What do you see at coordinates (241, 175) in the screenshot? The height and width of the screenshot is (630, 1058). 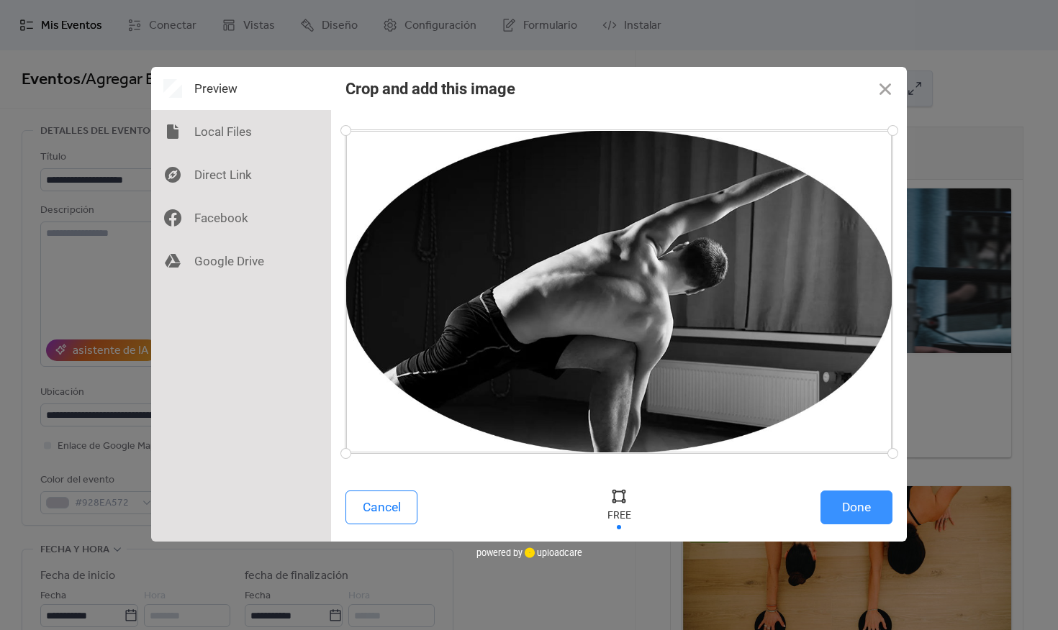 I see `div: Direct Link` at bounding box center [241, 175].